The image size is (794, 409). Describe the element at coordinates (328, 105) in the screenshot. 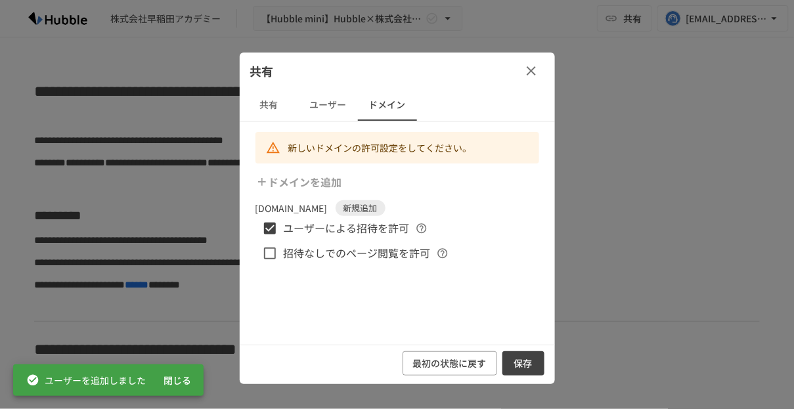

I see `button: ユーザー` at that location.